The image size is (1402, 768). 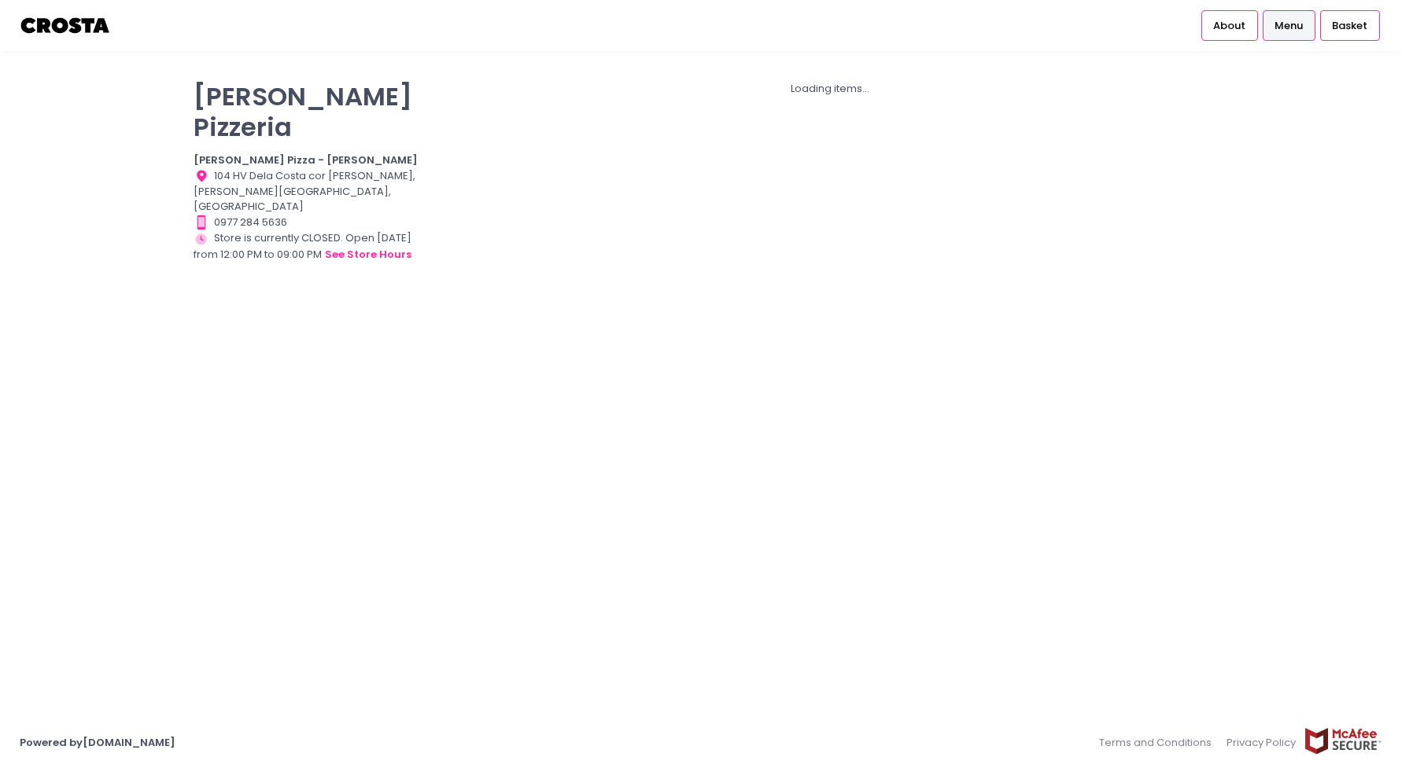 What do you see at coordinates (1288, 26) in the screenshot?
I see `span: Menu` at bounding box center [1288, 26].